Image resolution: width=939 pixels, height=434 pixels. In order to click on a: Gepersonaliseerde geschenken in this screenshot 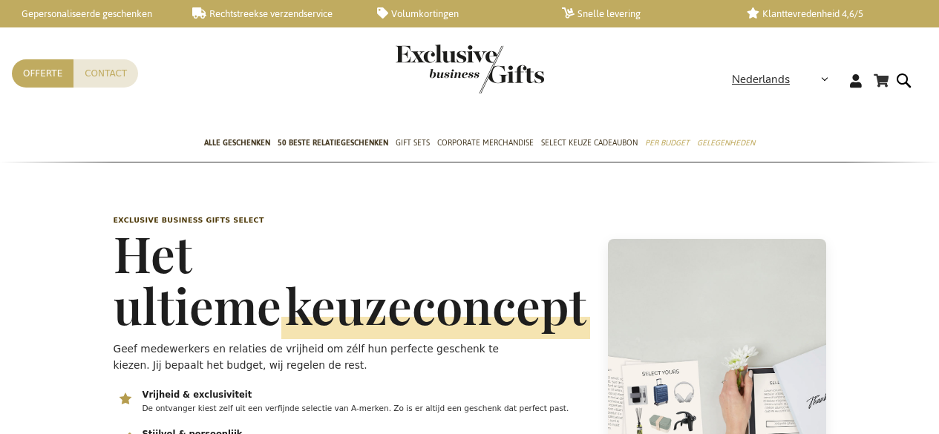, I will do `click(88, 13)`.